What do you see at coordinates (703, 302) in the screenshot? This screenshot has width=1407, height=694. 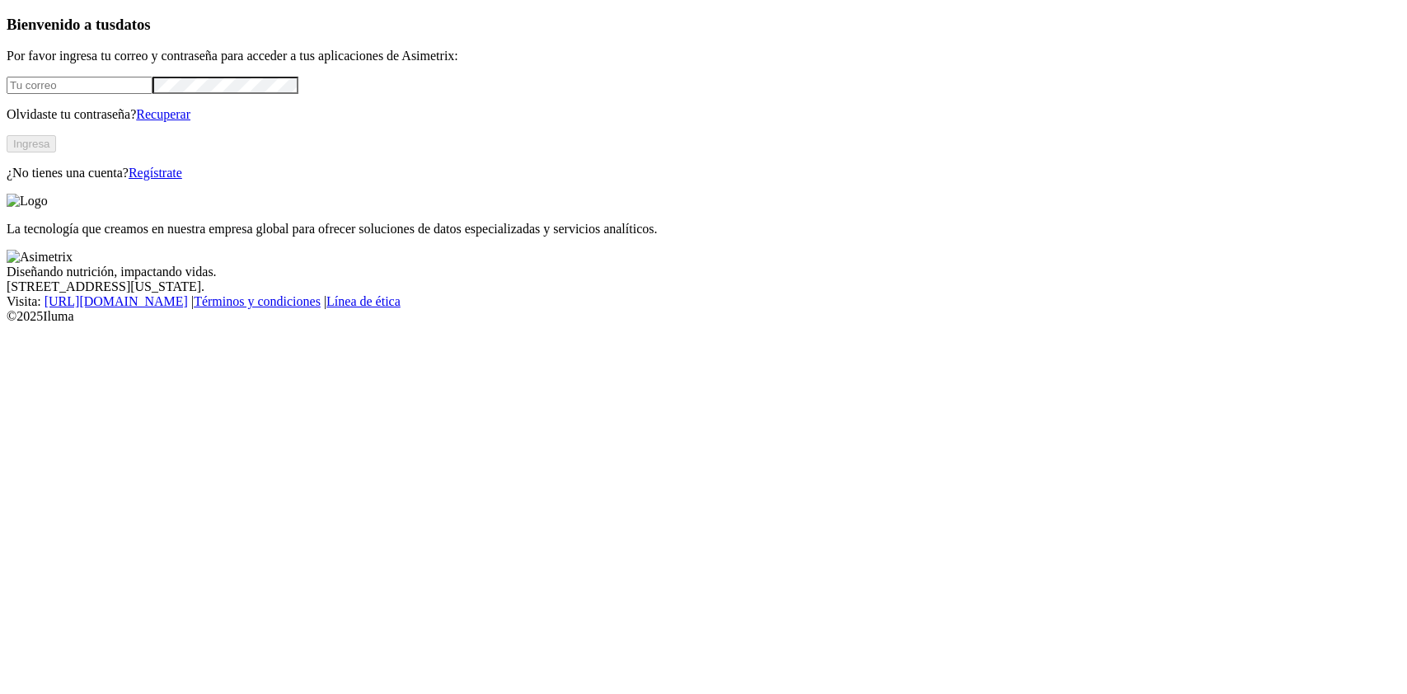 I see `div: Visita : | |` at bounding box center [703, 302].